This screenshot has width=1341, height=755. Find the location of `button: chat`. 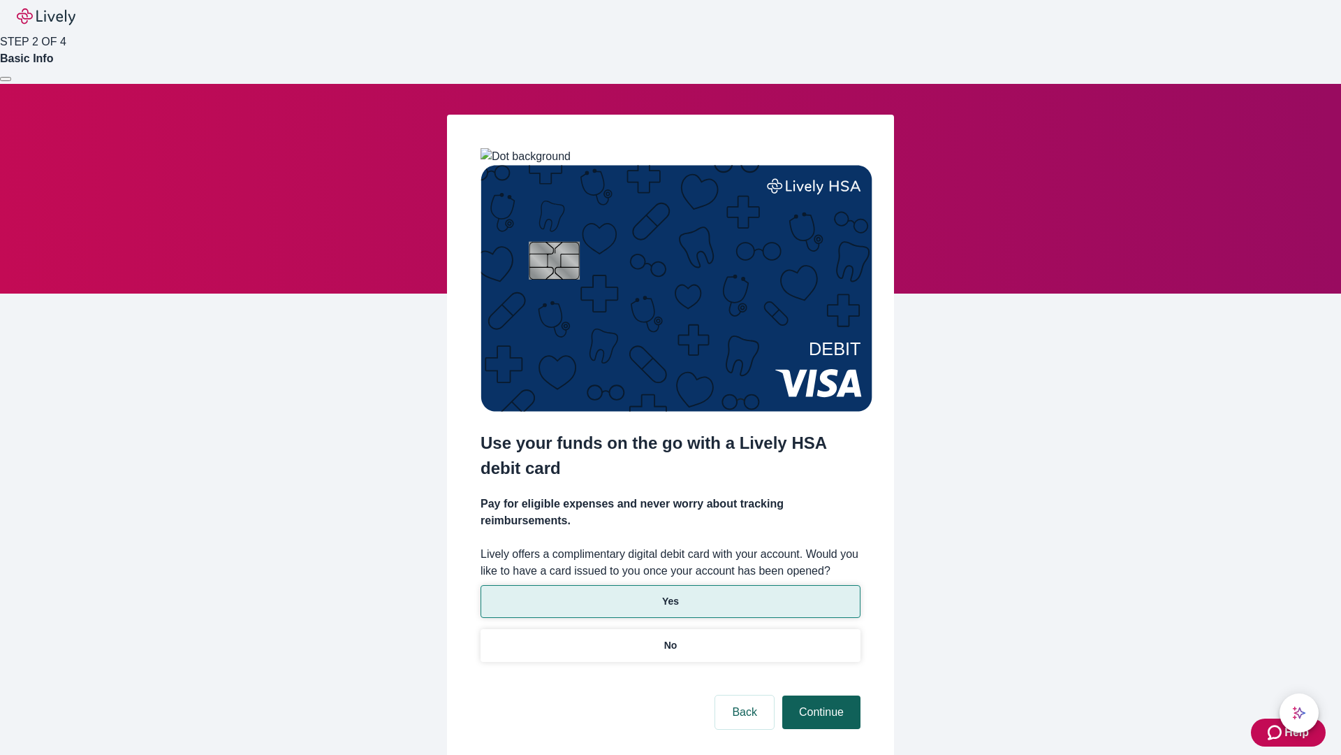

button: chat is located at coordinates (1299, 713).